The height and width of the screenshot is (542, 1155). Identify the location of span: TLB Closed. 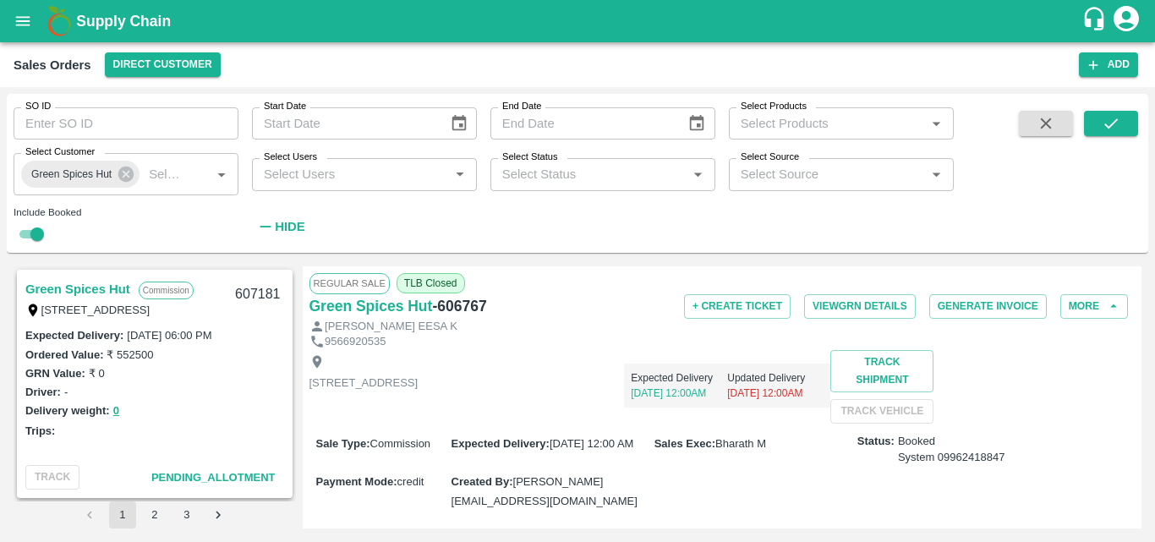
(430, 283).